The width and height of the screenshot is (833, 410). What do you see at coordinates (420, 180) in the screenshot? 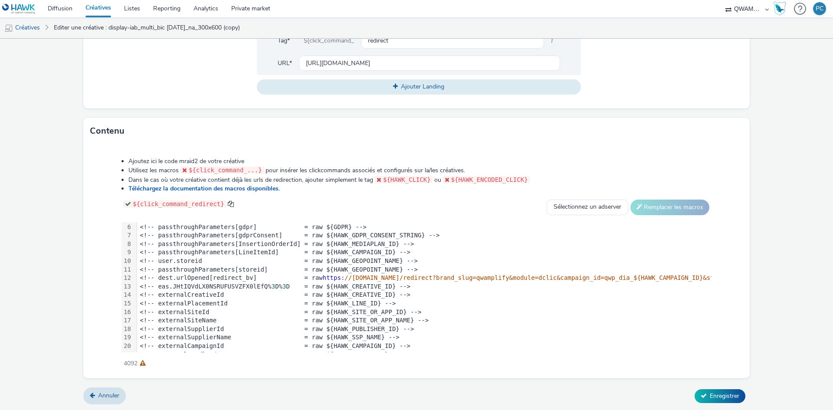
I see `li: Dans le cas où votre créative contient déjà les urls de redirection, ajouter simplement le tag ou` at bounding box center [420, 180].